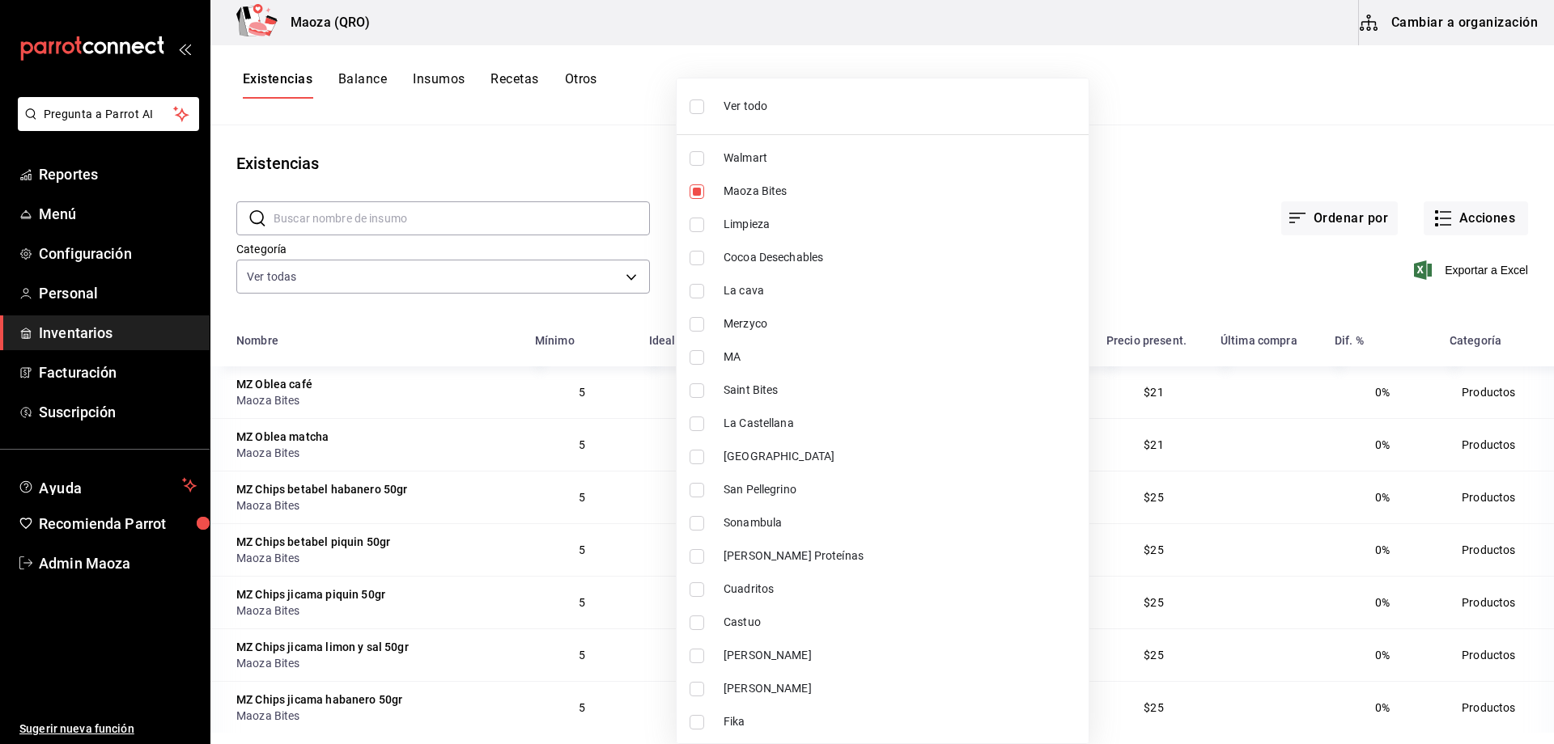  What do you see at coordinates (899, 423) in the screenshot?
I see `span: La Castellana` at bounding box center [899, 423].